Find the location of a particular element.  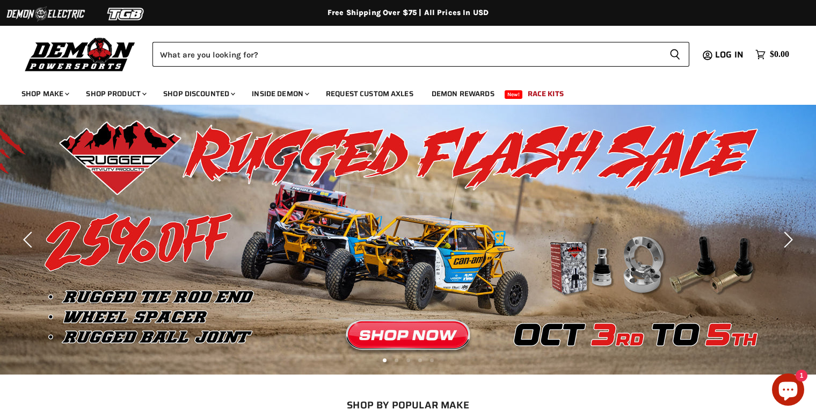

a: $0.00 is located at coordinates (772, 54).